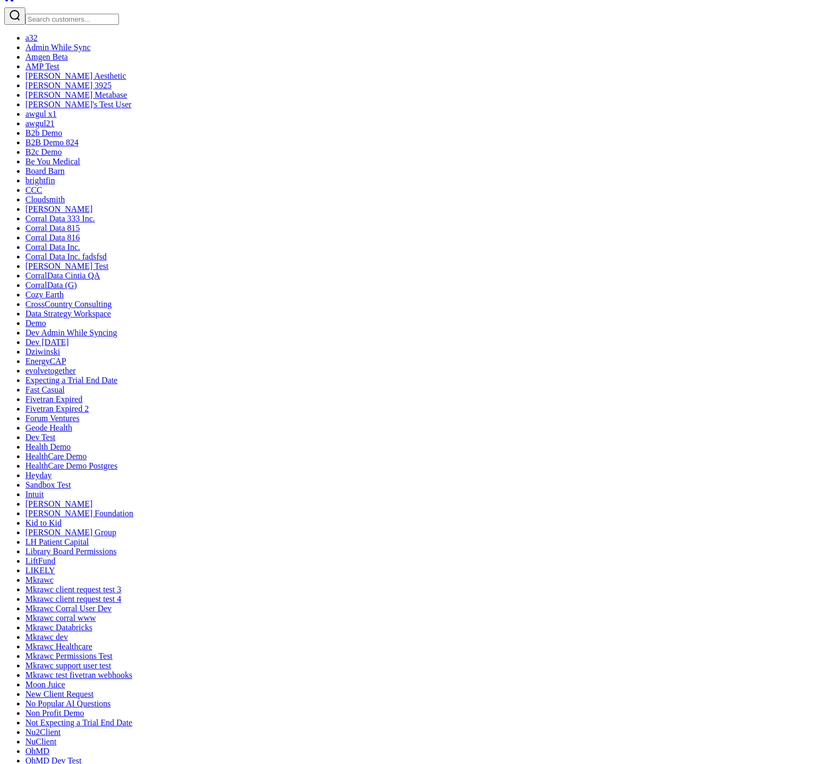 The image size is (829, 764). I want to click on a: Non Profit Demo, so click(54, 713).